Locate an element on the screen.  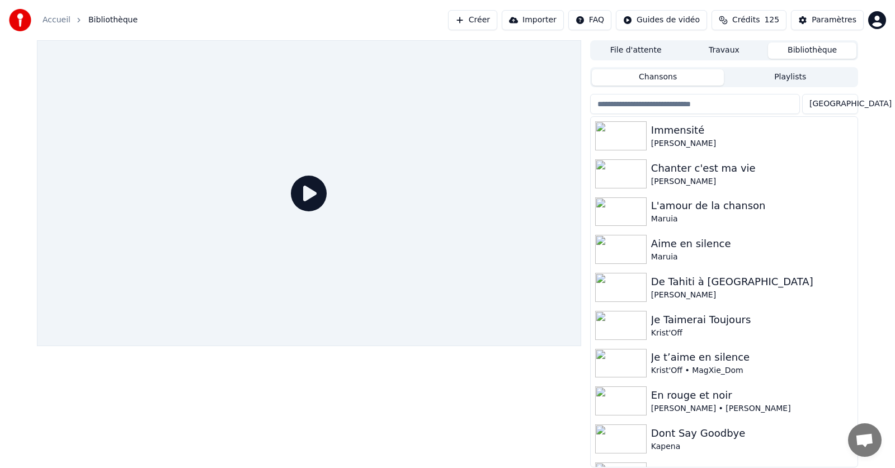
div: Immensité is located at coordinates (752, 130).